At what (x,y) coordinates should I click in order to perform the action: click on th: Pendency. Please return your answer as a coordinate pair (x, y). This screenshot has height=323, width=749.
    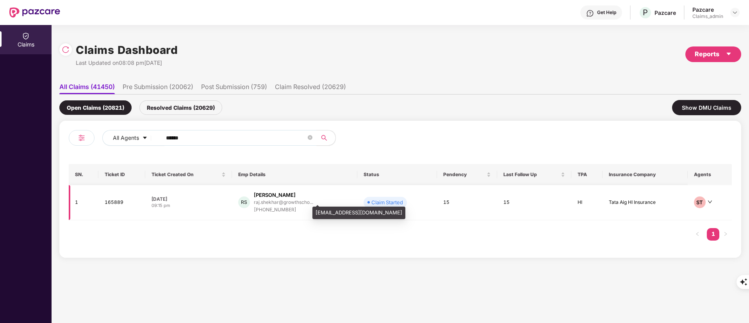
    Looking at the image, I should click on (467, 175).